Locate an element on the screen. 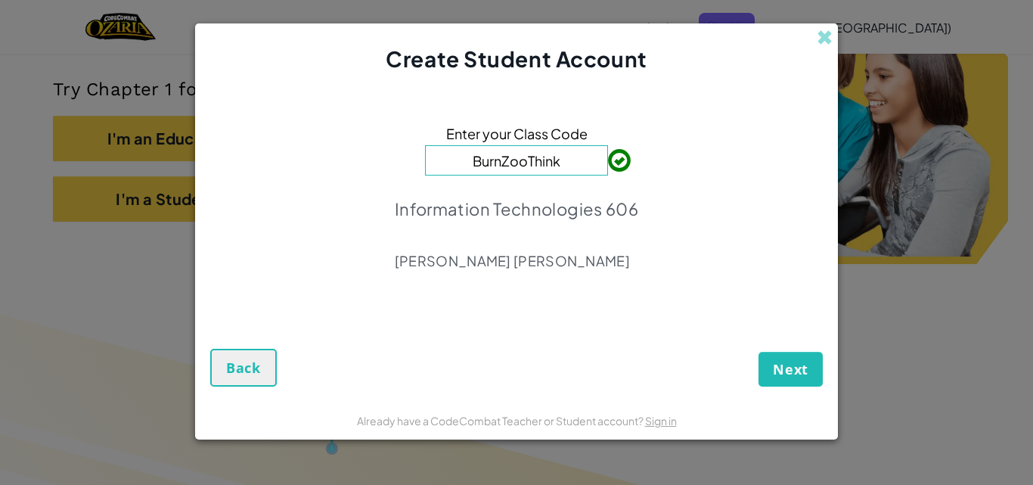 The height and width of the screenshot is (485, 1033). p: Information Technologies 606 is located at coordinates (516, 209).